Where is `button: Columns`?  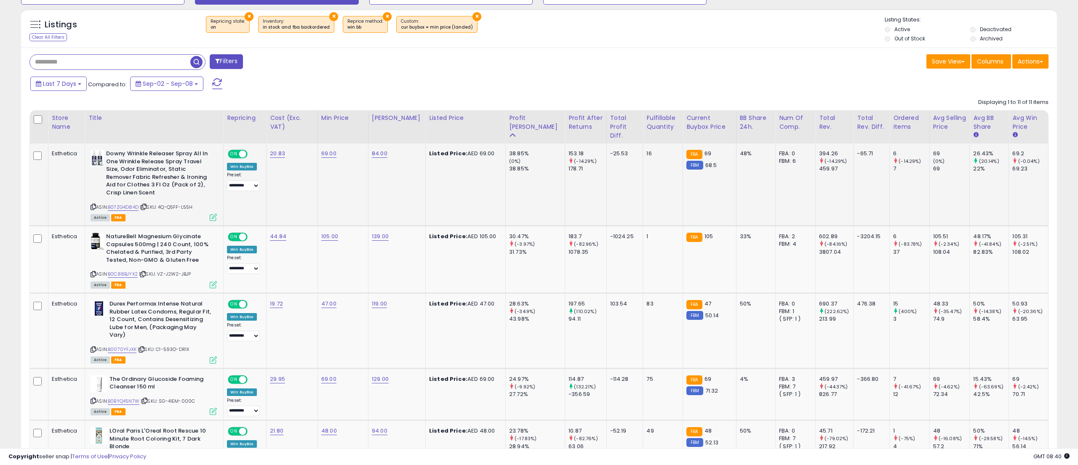 button: Columns is located at coordinates (991, 61).